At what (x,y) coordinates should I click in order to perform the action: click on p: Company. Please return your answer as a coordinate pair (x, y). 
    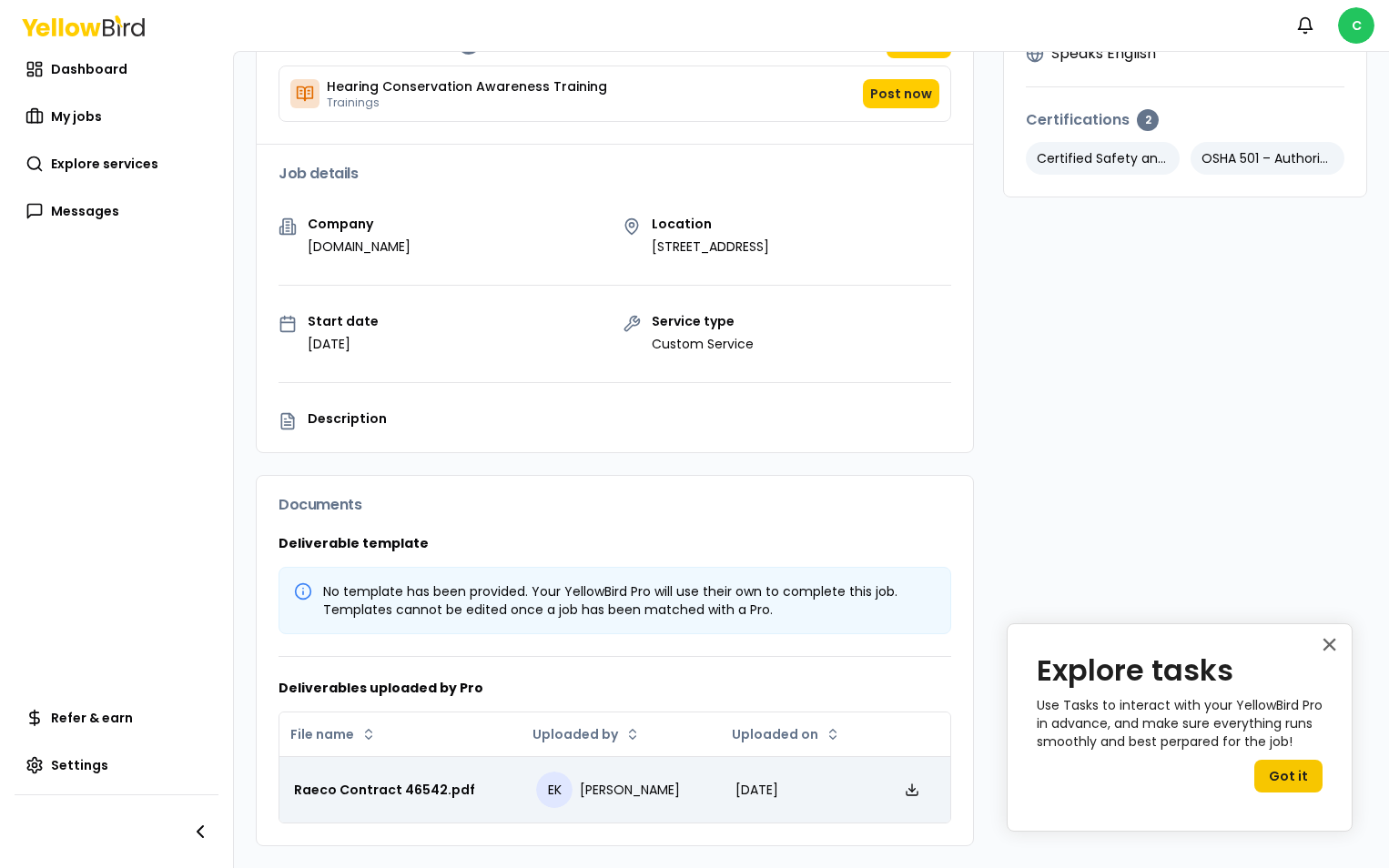
    Looking at the image, I should click on (359, 224).